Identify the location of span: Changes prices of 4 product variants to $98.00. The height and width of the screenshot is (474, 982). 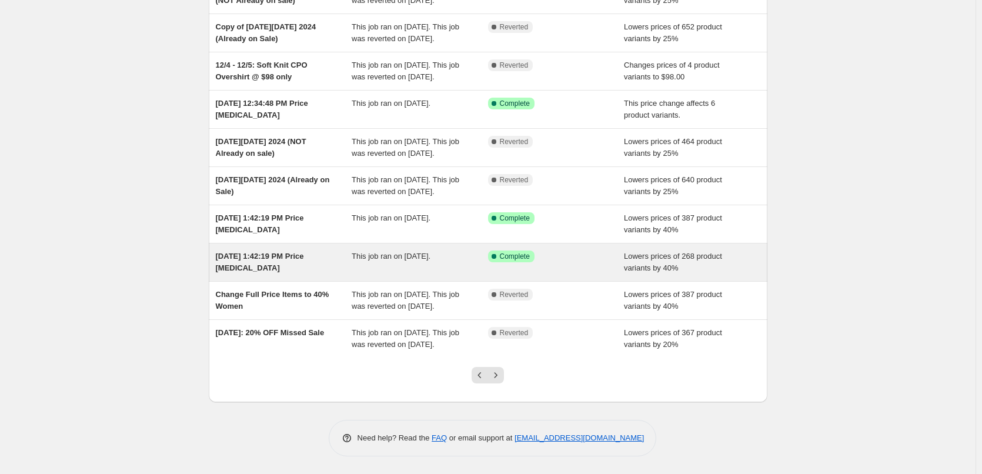
(672, 71).